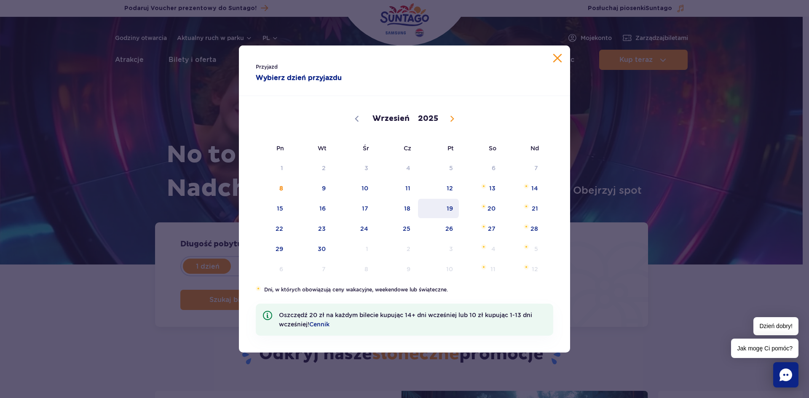 The height and width of the screenshot is (398, 809). I want to click on span: Wrzesień 30, 2025, so click(311, 249).